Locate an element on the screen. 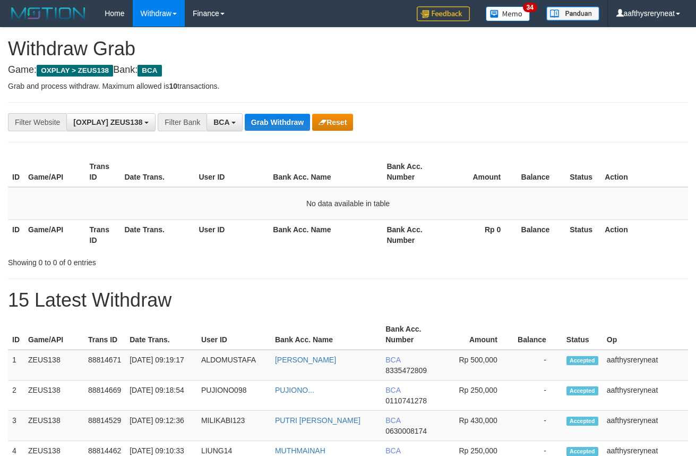  td: Rp 250,000 is located at coordinates (477, 395).